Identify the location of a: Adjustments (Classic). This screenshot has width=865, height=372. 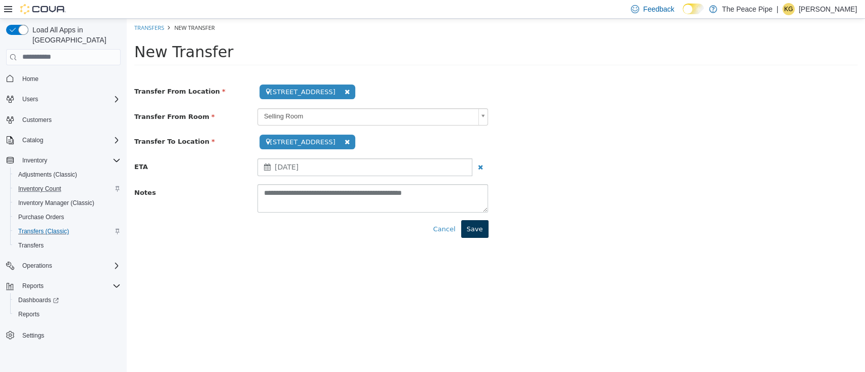
(48, 175).